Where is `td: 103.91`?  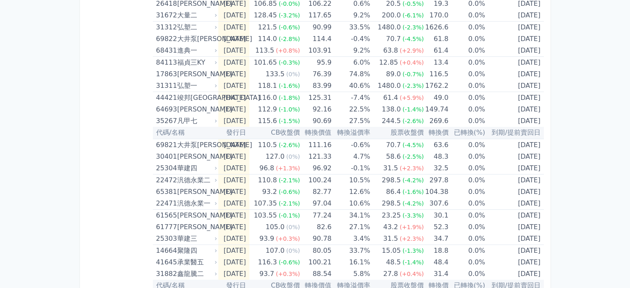 td: 103.91 is located at coordinates (316, 51).